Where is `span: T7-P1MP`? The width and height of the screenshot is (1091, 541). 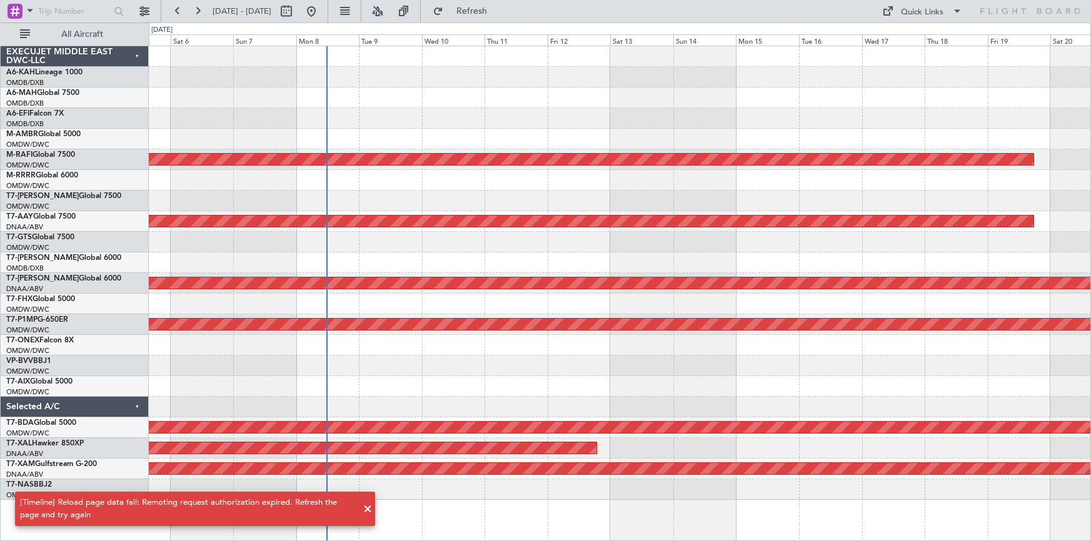 span: T7-P1MP is located at coordinates (22, 320).